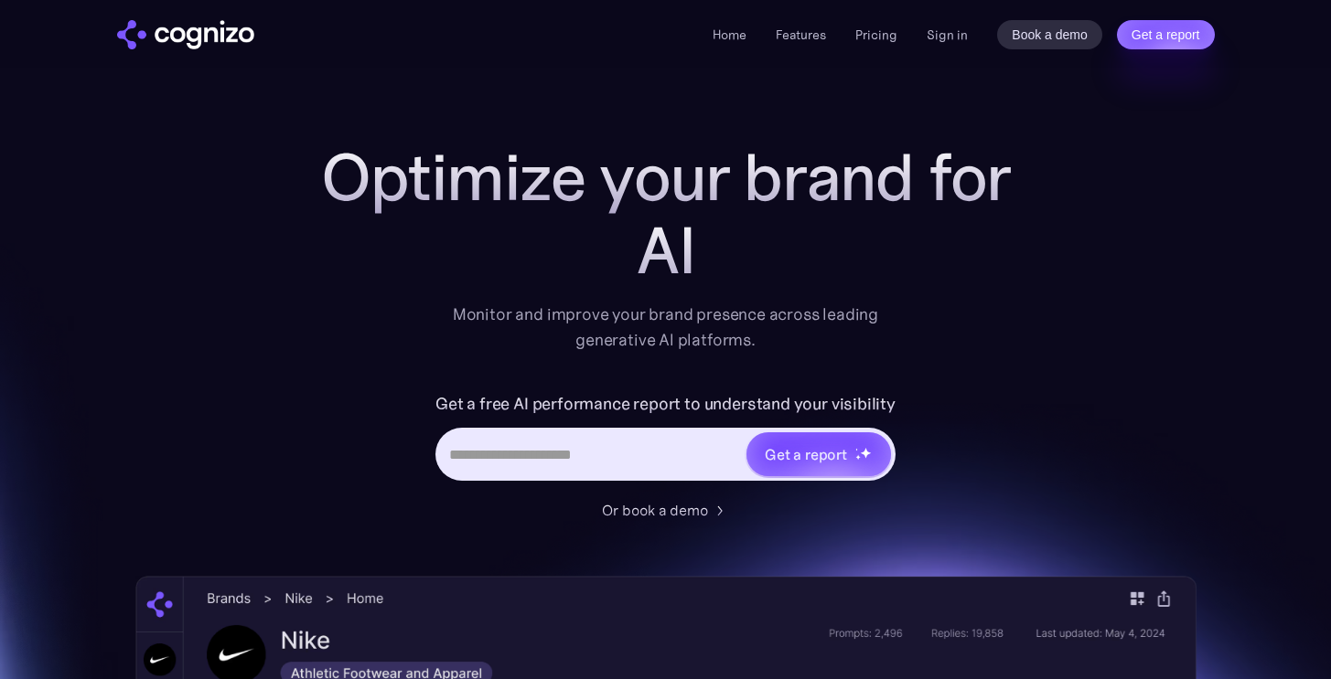 The height and width of the screenshot is (679, 1331). What do you see at coordinates (666, 177) in the screenshot?
I see `h1: Optimize your brand for` at bounding box center [666, 177].